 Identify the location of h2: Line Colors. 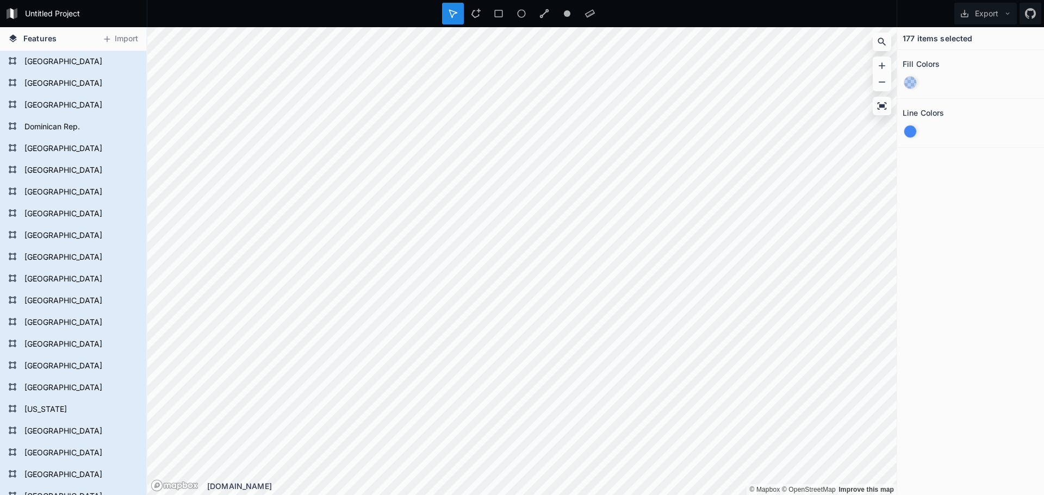
(923, 113).